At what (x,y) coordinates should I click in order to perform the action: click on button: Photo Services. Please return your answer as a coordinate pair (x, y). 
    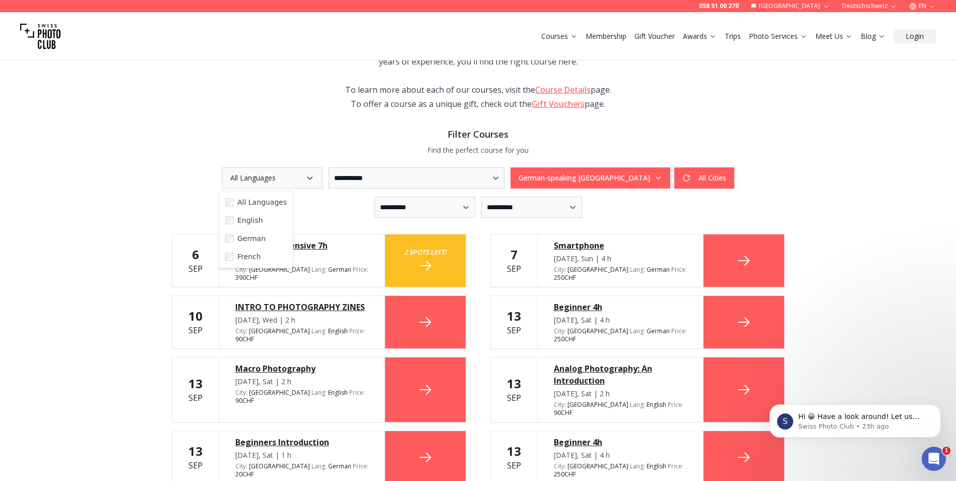
    Looking at the image, I should click on (778, 36).